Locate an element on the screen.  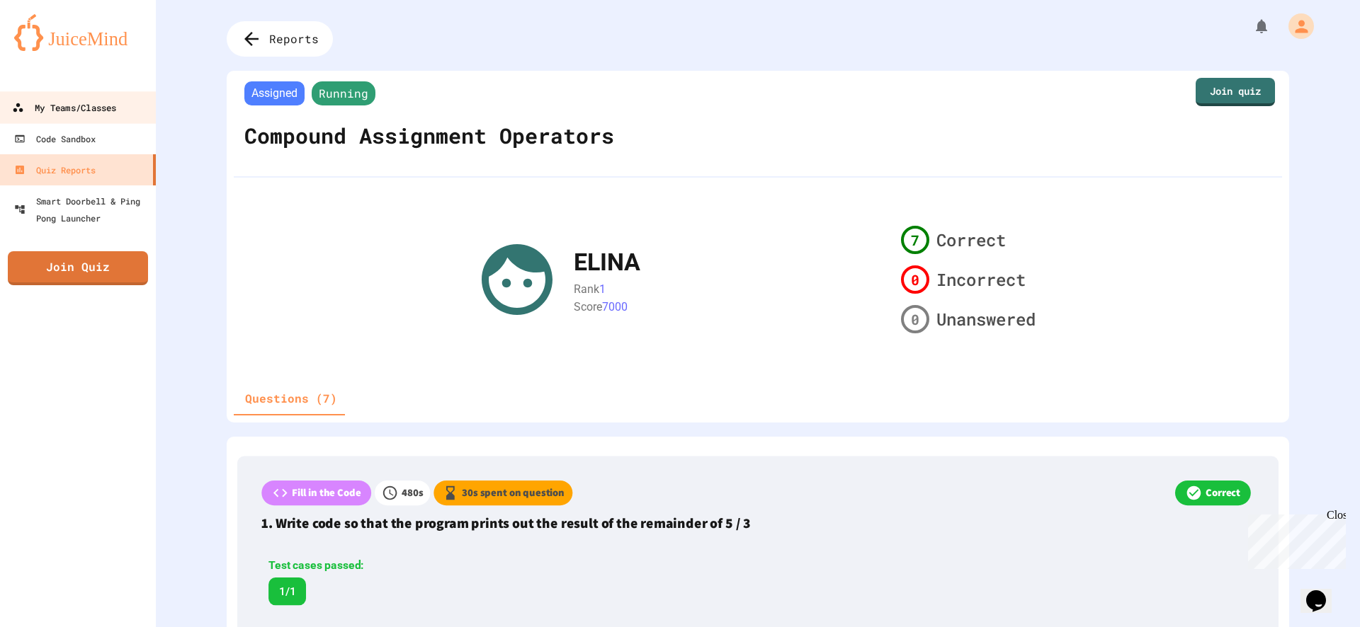
div: My Notifications is located at coordinates (1250, 26).